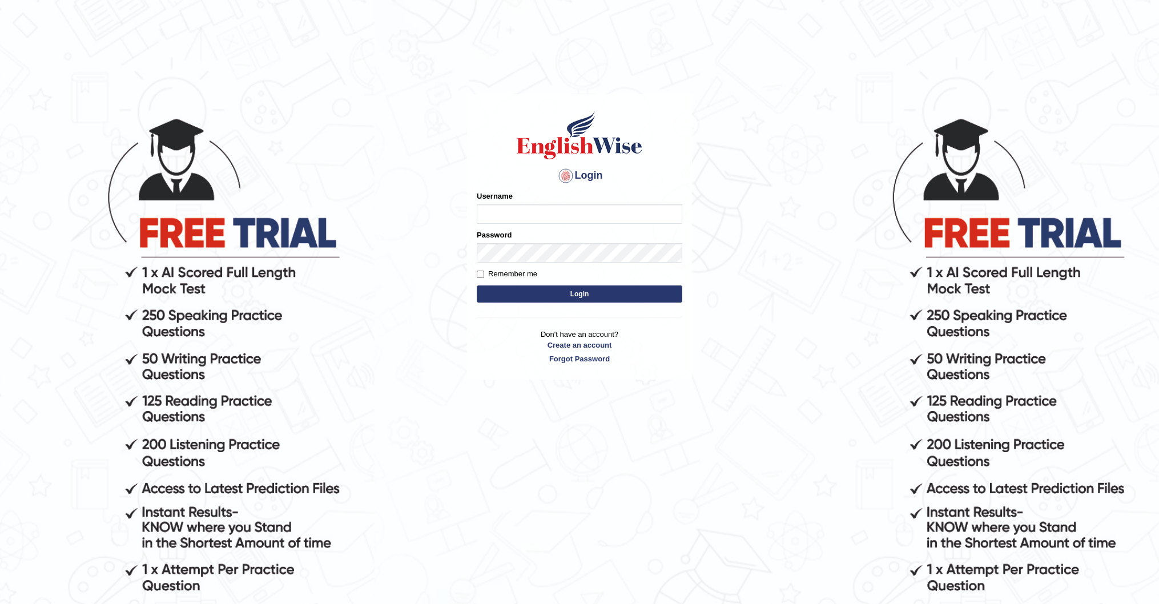 The width and height of the screenshot is (1159, 604). I want to click on label: Username, so click(494, 196).